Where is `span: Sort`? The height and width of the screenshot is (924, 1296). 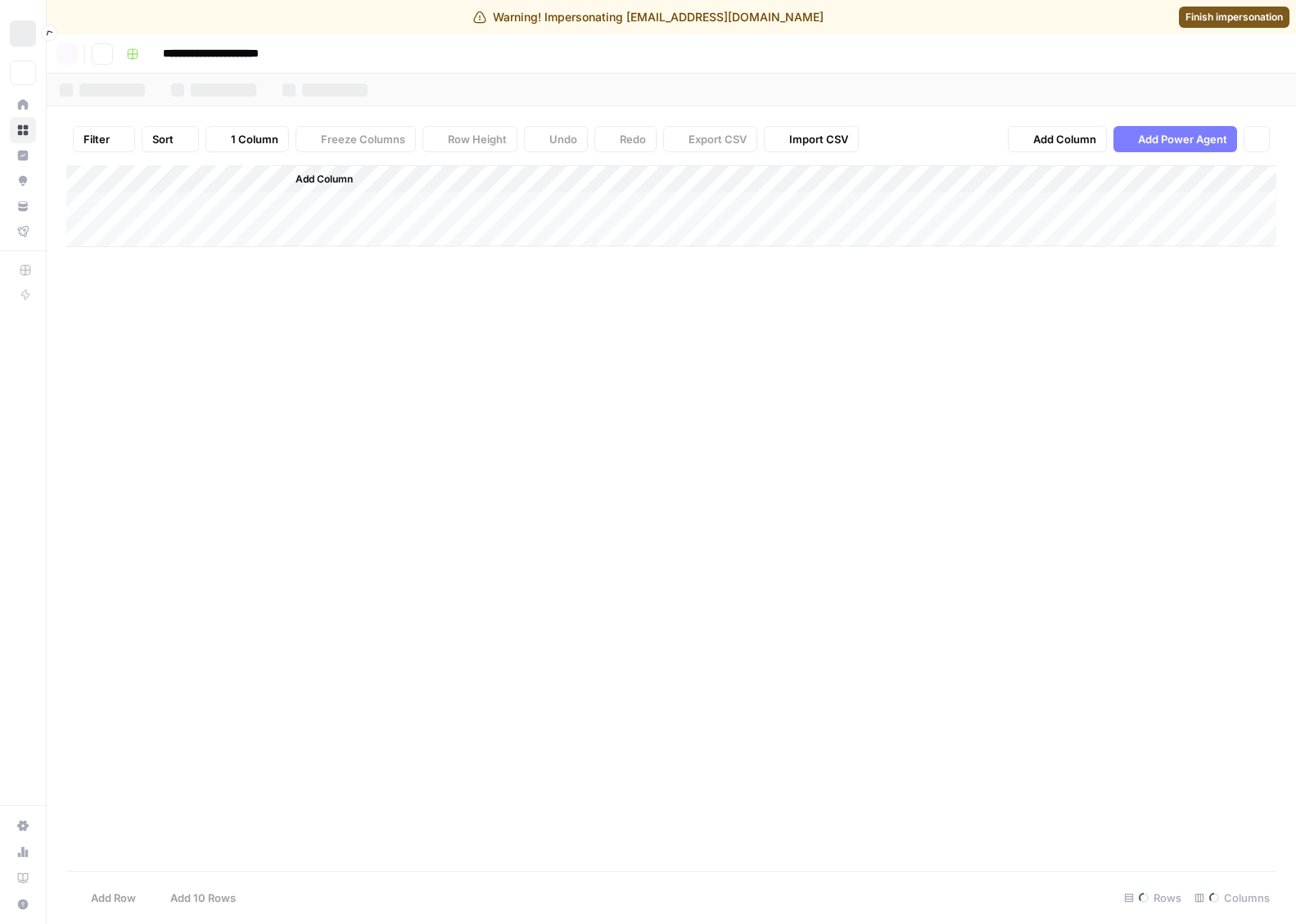 span: Sort is located at coordinates (163, 139).